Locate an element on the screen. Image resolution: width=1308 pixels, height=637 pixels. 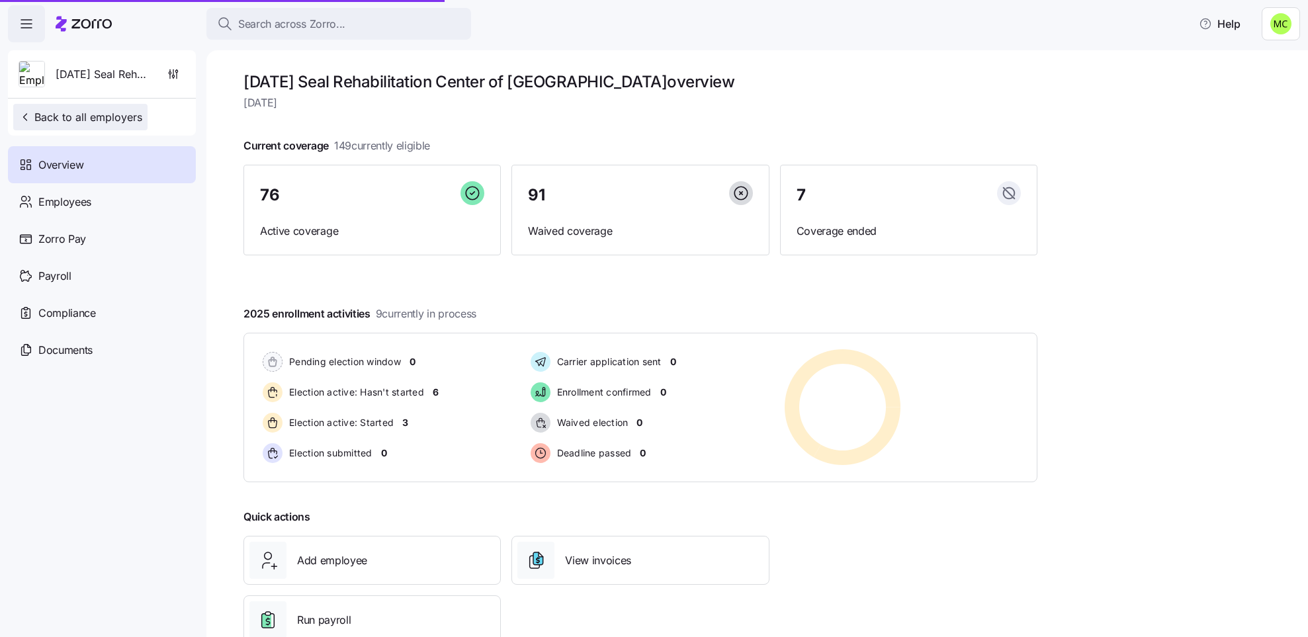
span: Quick actions is located at coordinates (276, 517).